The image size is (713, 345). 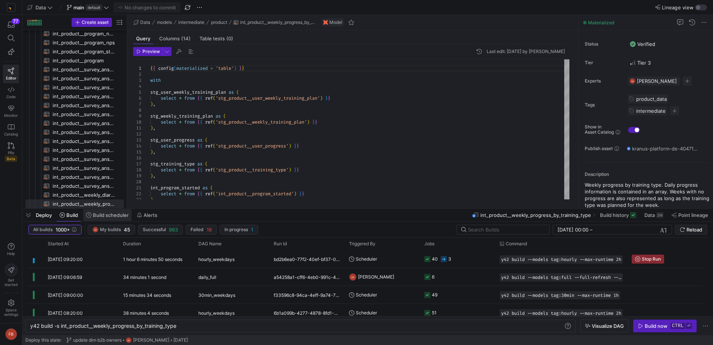 What do you see at coordinates (69, 215) in the screenshot?
I see `button: Build` at bounding box center [69, 215].